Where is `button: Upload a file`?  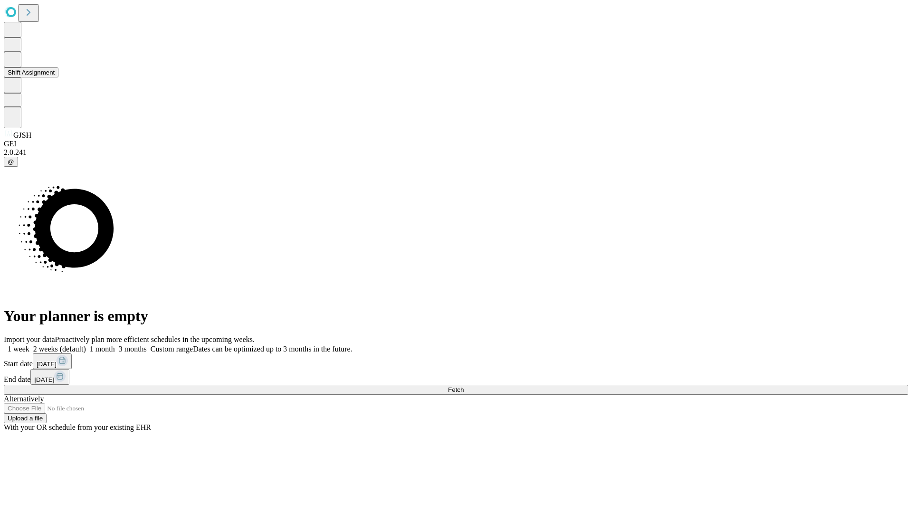 button: Upload a file is located at coordinates (25, 418).